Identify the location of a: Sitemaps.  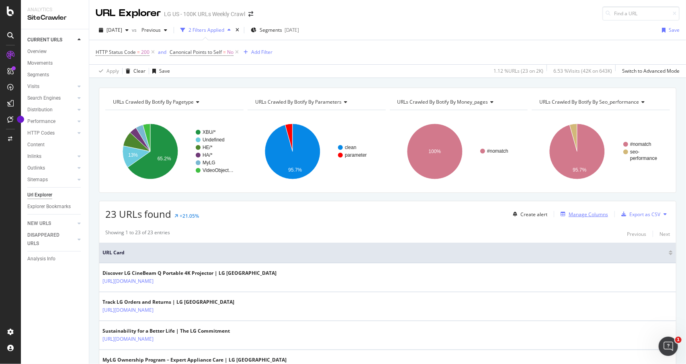
(51, 180).